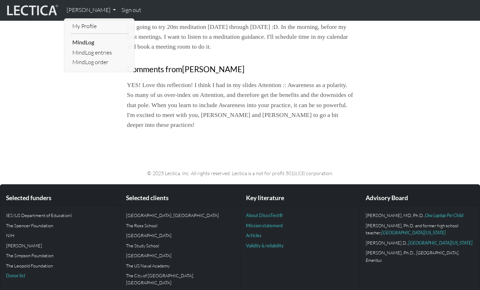  What do you see at coordinates (180, 246) in the screenshot?
I see `p: The Study School` at bounding box center [180, 246].